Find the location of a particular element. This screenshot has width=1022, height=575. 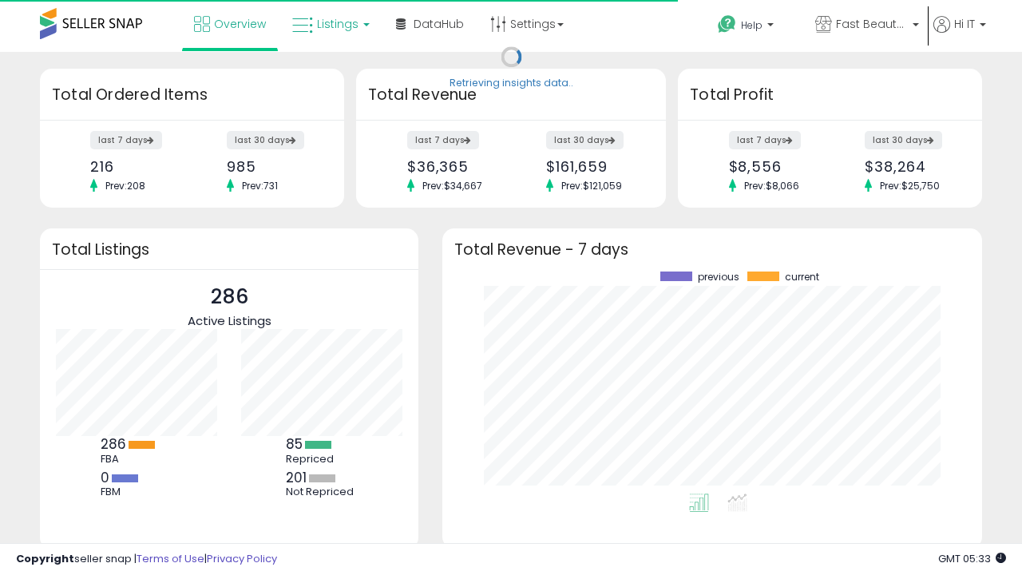

div: Repriced is located at coordinates (322, 459).